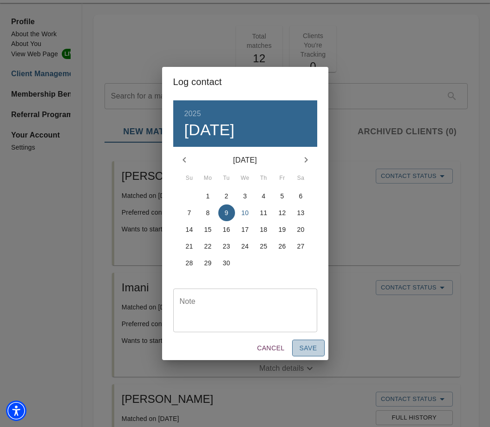  Describe the element at coordinates (245, 213) in the screenshot. I see `button: 10` at that location.